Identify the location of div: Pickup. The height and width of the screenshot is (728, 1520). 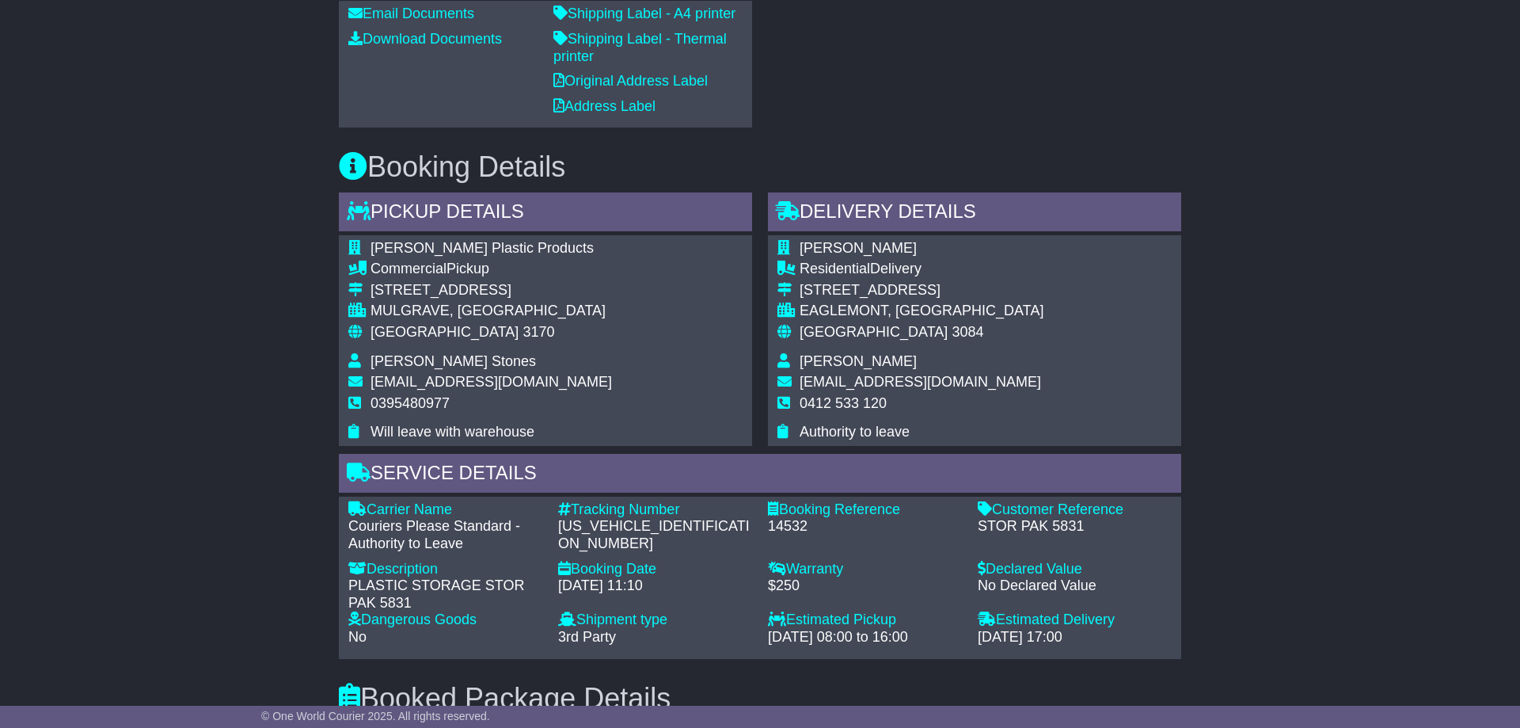
(491, 269).